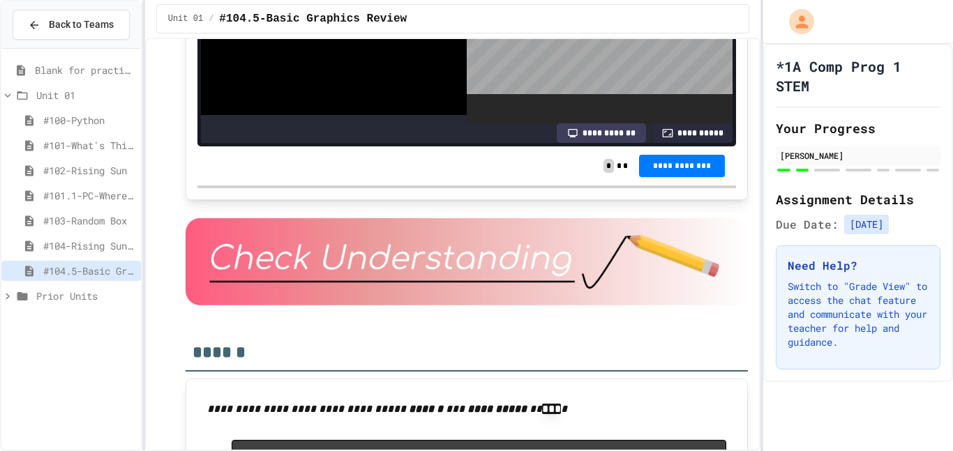 Image resolution: width=953 pixels, height=451 pixels. What do you see at coordinates (71, 24) in the screenshot?
I see `button: Back to Teams` at bounding box center [71, 24].